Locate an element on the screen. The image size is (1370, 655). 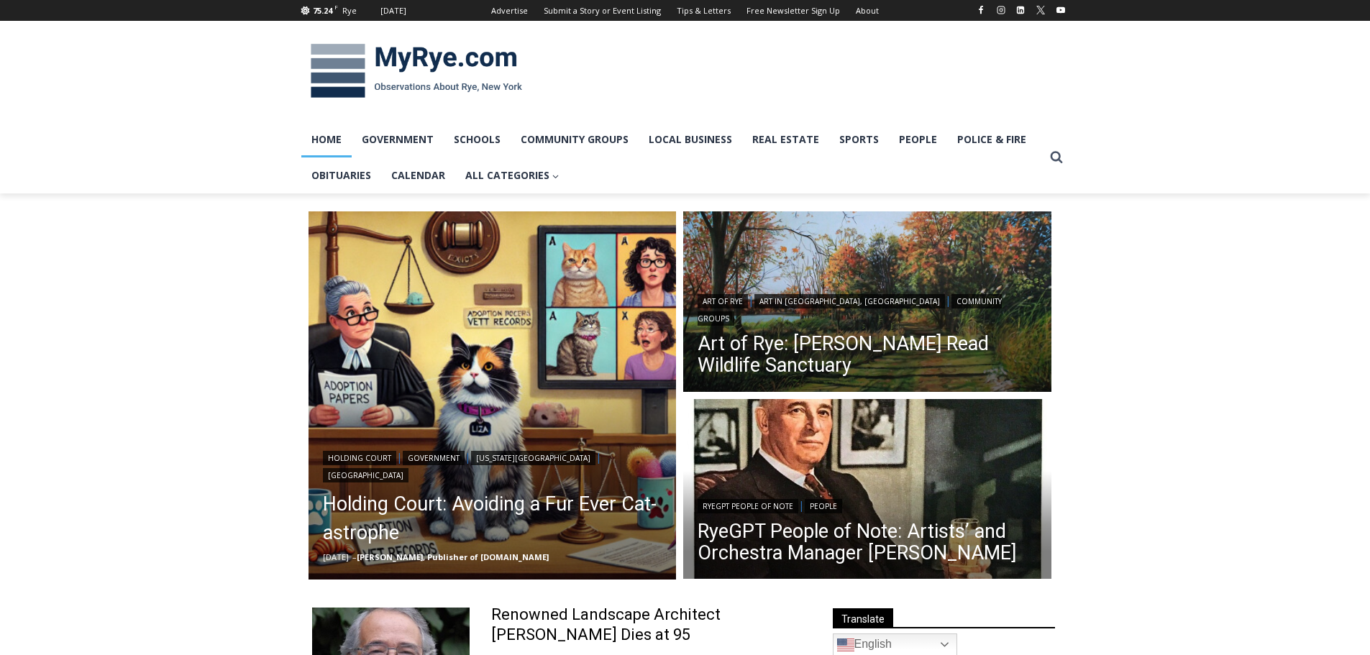
a: Real Estate is located at coordinates (785, 139).